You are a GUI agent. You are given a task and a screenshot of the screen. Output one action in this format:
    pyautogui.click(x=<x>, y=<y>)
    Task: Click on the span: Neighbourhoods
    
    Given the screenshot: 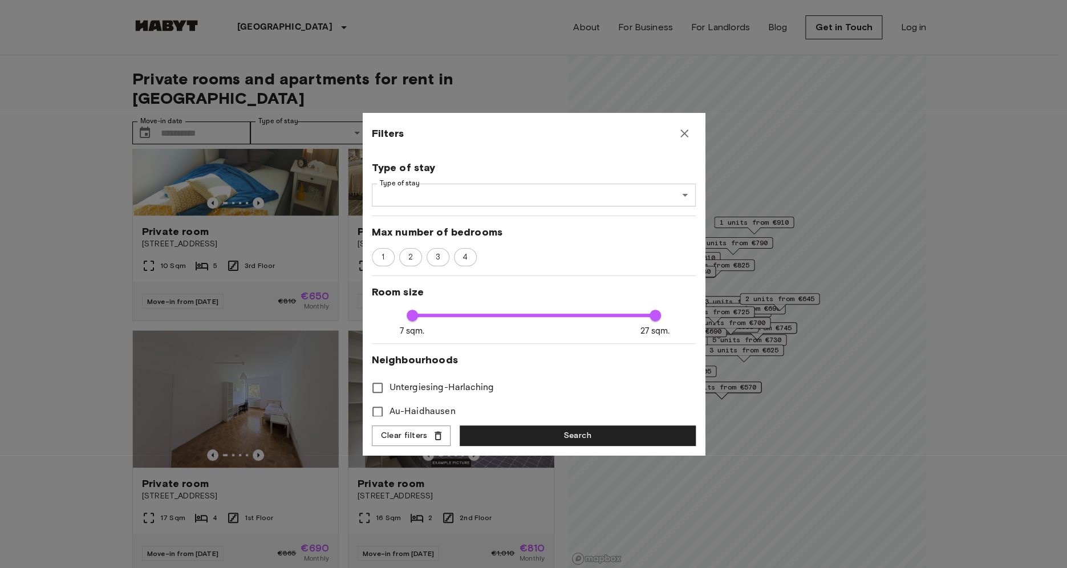 What is the action you would take?
    pyautogui.click(x=534, y=360)
    